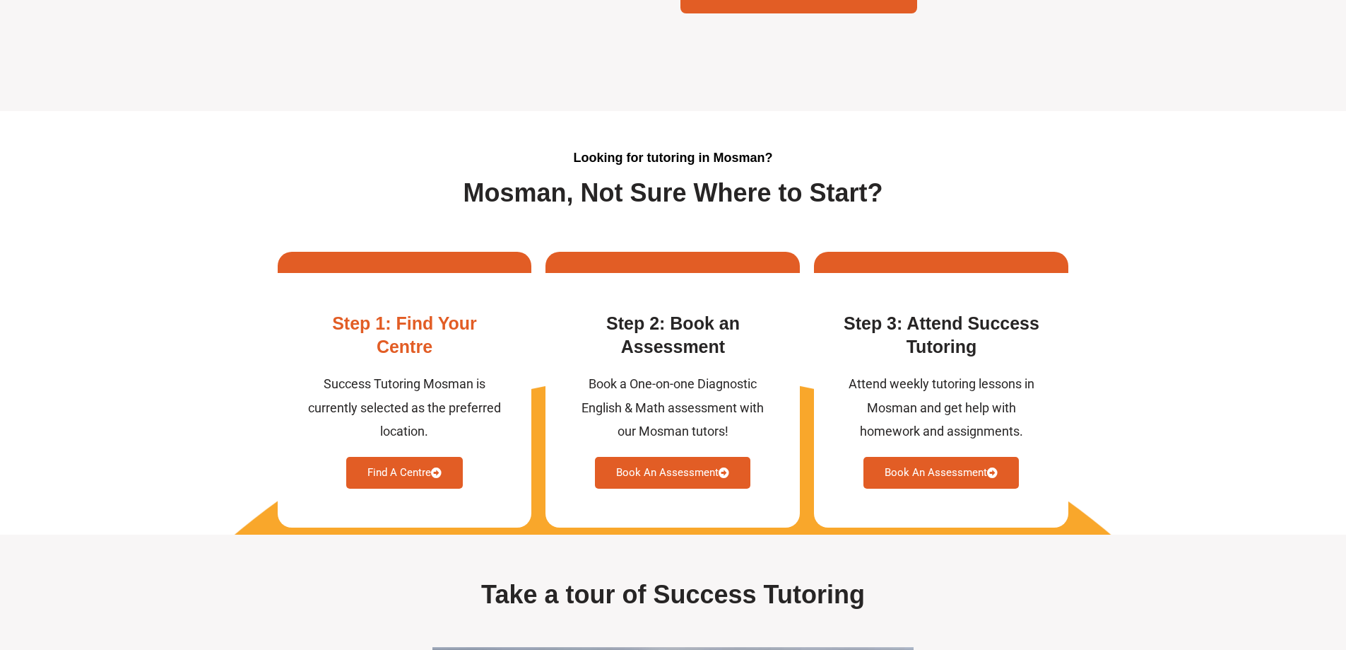 Image resolution: width=1346 pixels, height=650 pixels. I want to click on a: Find A Centre, so click(404, 472).